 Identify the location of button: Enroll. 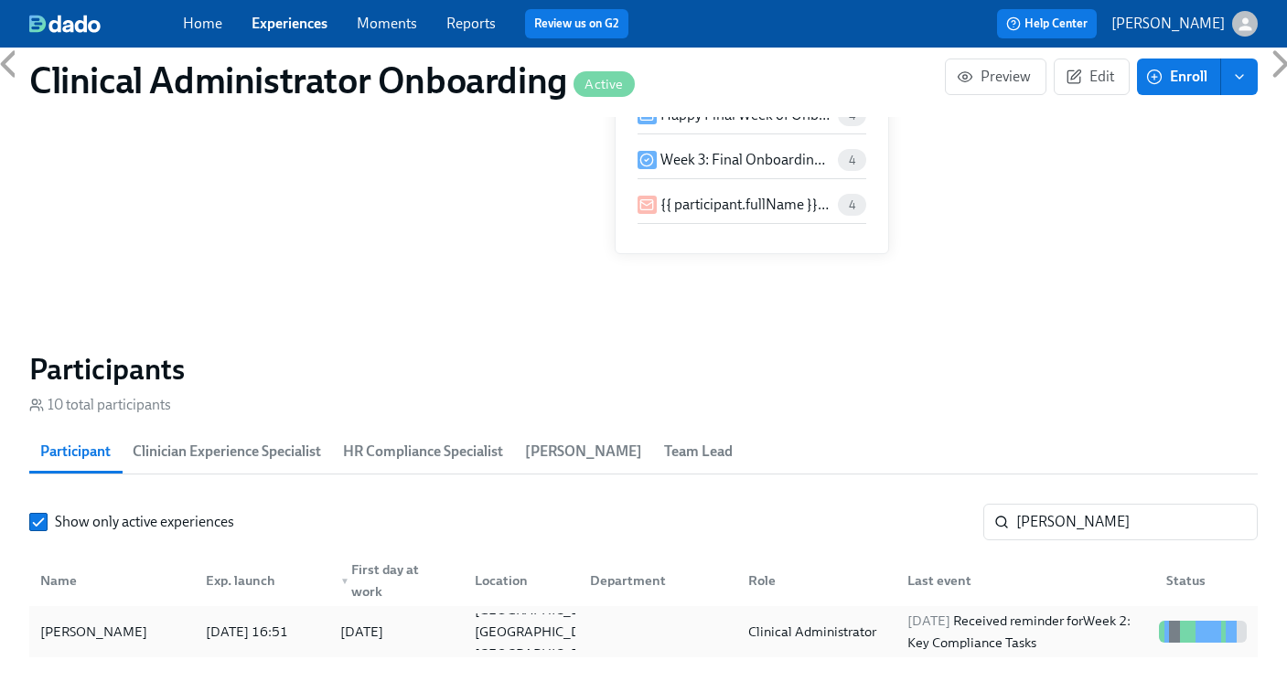
(1179, 77).